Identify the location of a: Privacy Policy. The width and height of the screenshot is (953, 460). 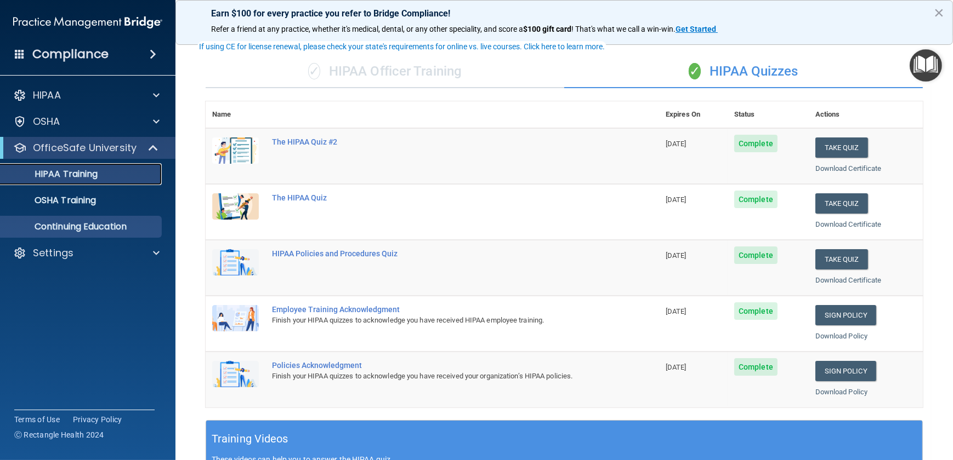
(98, 420).